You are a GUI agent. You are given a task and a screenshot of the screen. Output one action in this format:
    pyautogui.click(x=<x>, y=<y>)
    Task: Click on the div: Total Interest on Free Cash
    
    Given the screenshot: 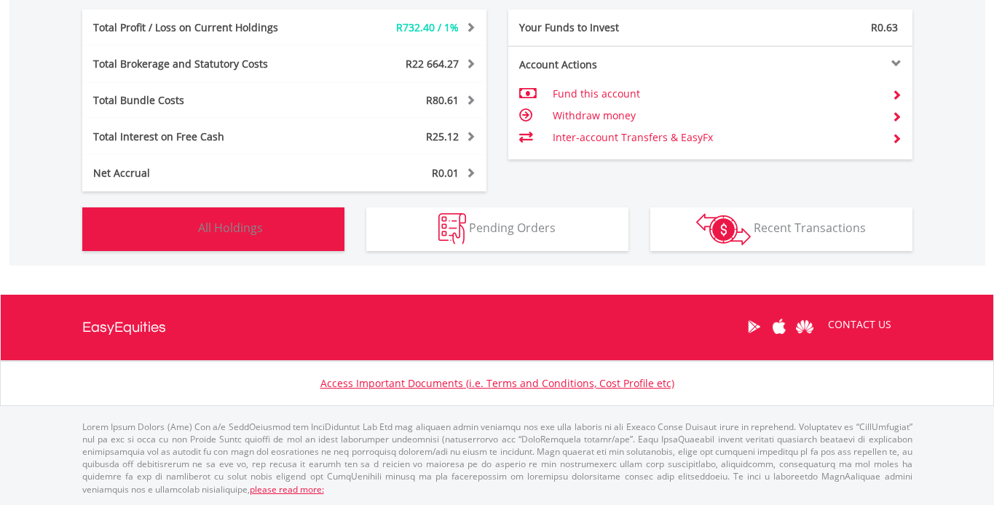 What is the action you would take?
    pyautogui.click(x=200, y=137)
    